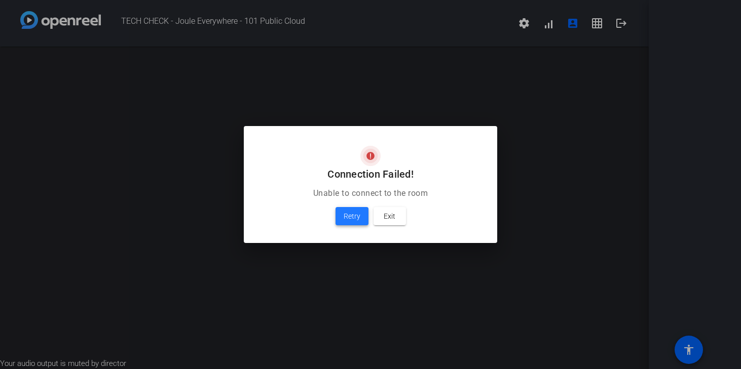 The image size is (741, 369). What do you see at coordinates (352, 216) in the screenshot?
I see `span: Retry` at bounding box center [352, 216].